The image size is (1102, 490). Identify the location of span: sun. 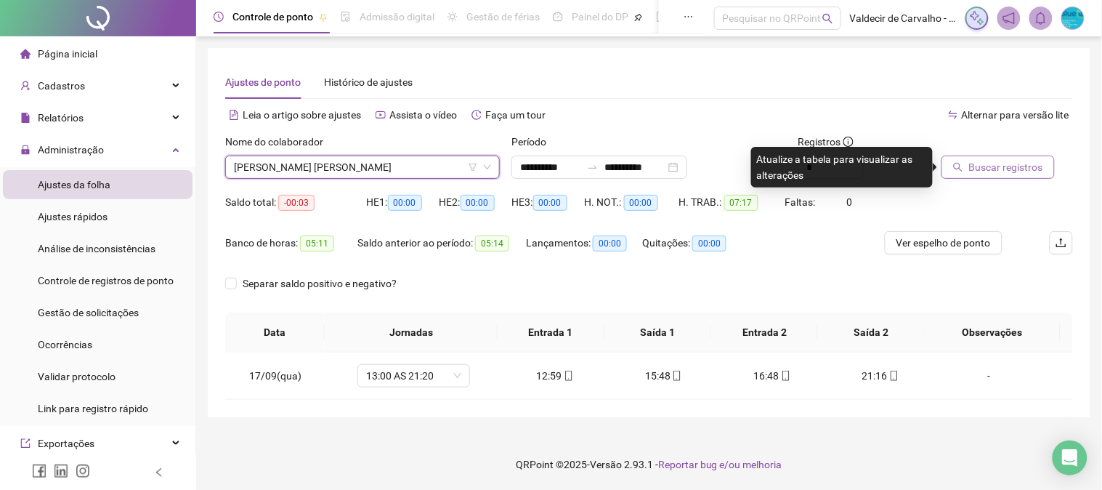
(453, 17).